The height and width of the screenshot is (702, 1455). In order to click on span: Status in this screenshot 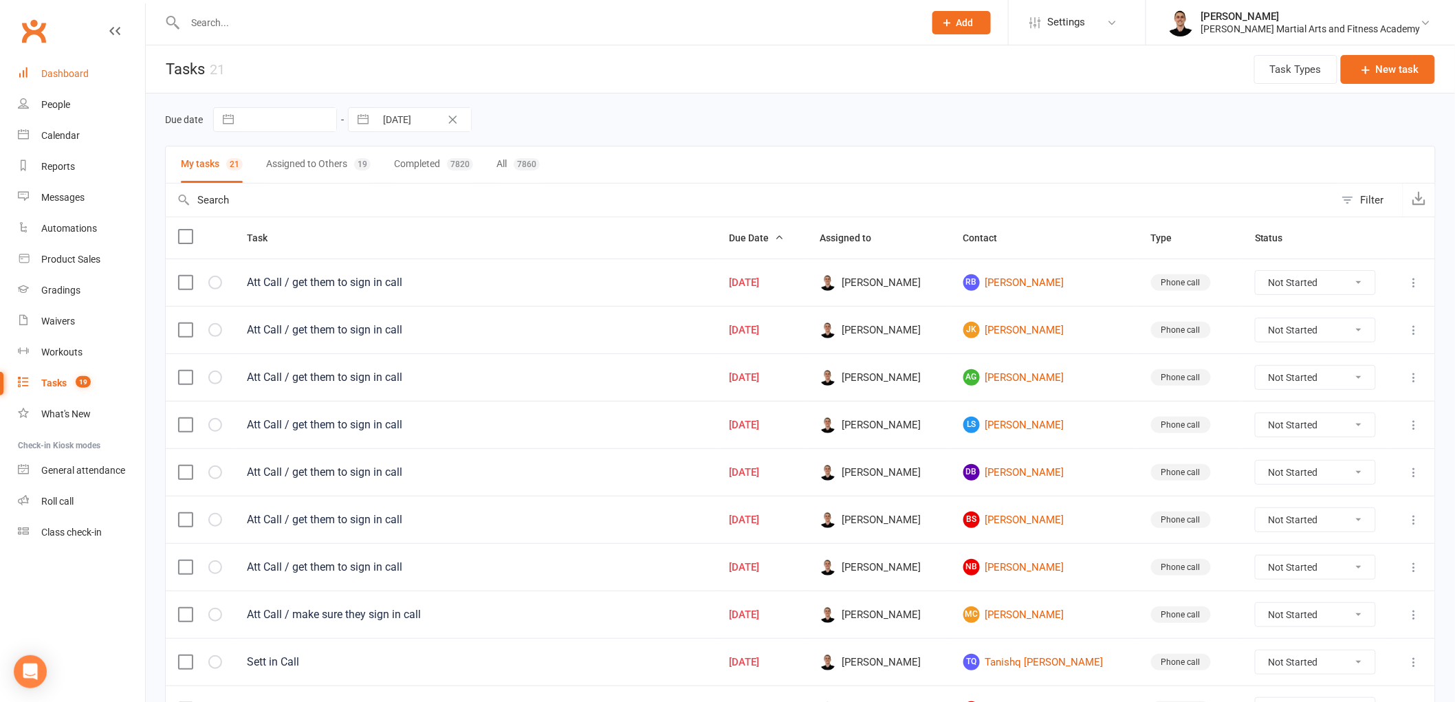, I will do `click(1276, 238)`.